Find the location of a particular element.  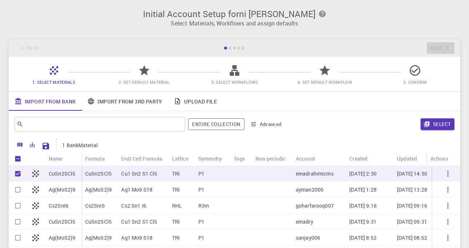

p: RHL is located at coordinates (177, 206).